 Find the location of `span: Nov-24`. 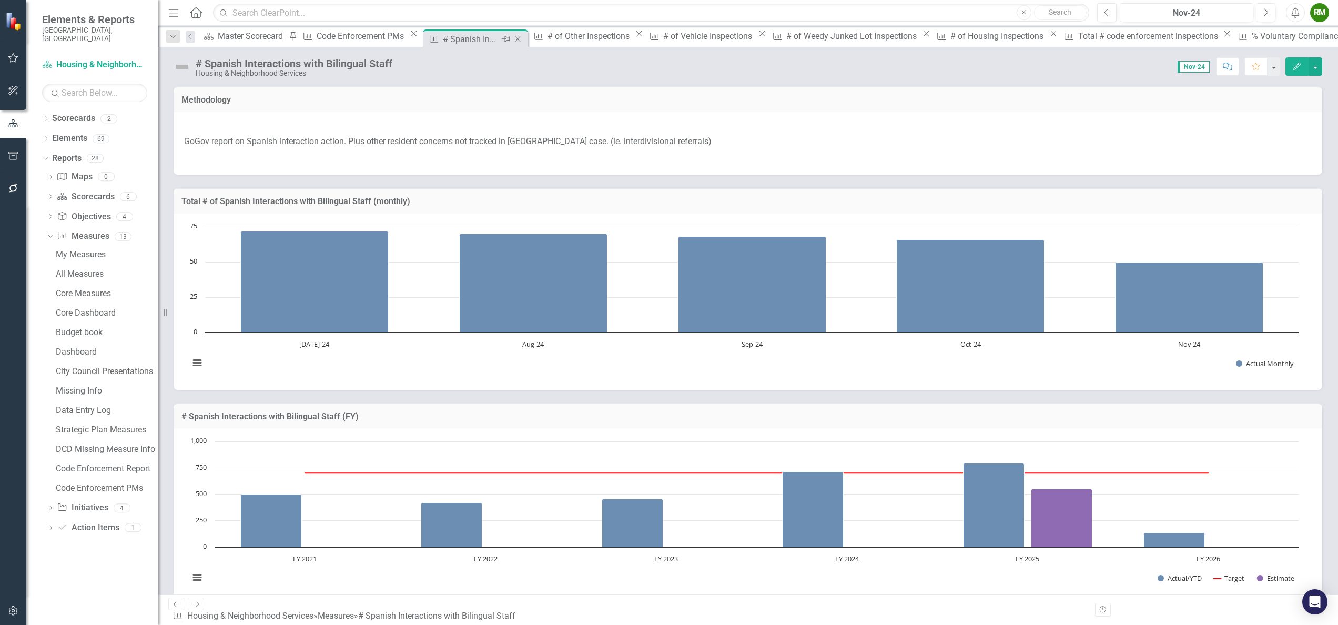

span: Nov-24 is located at coordinates (1193, 67).